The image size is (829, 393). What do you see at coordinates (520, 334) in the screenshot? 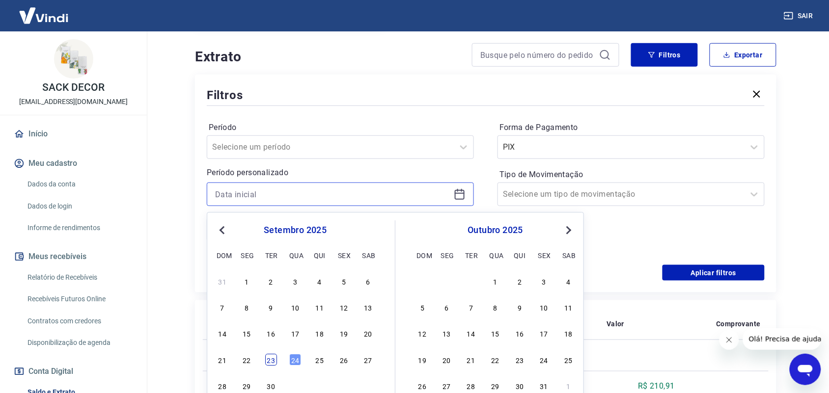
I see `div: Choose quinta-feira, 16 de outubro de 2025` at bounding box center [520, 334].